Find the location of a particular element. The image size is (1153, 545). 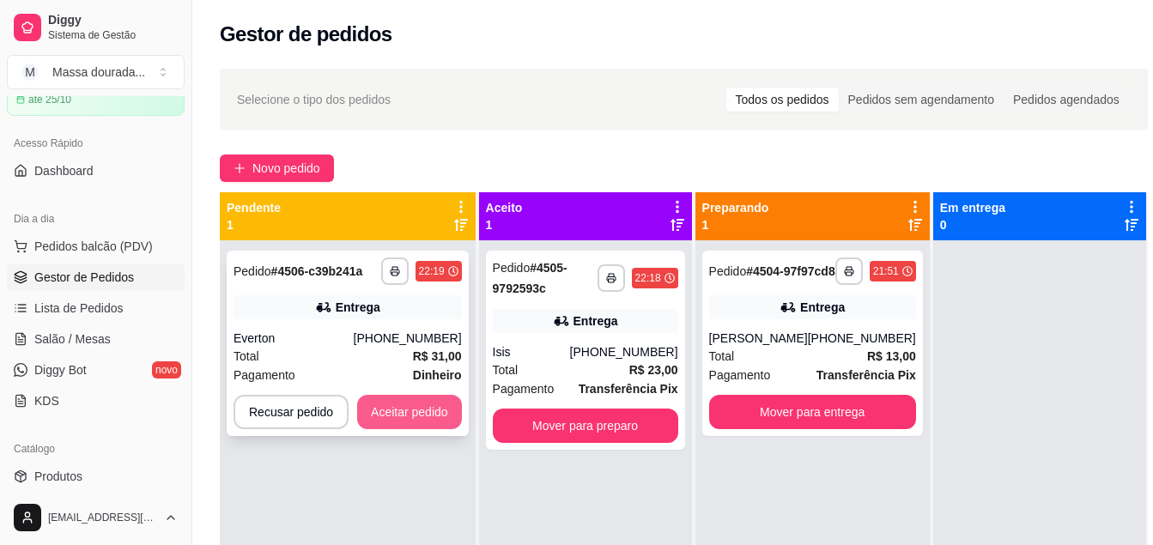

div: Todos os pedidos is located at coordinates (782, 100).